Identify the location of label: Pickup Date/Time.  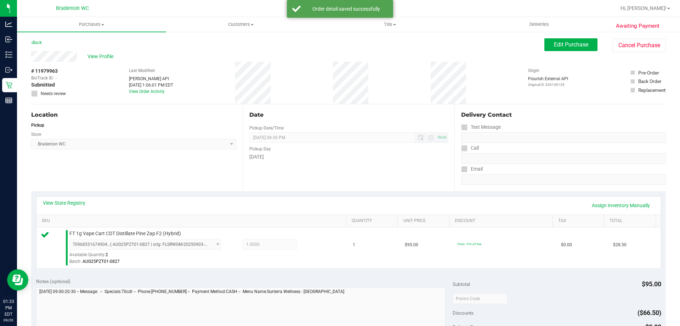
(266, 128).